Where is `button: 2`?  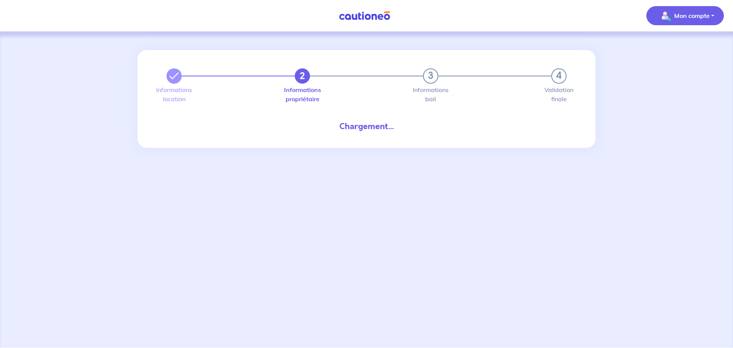
button: 2 is located at coordinates (302, 76).